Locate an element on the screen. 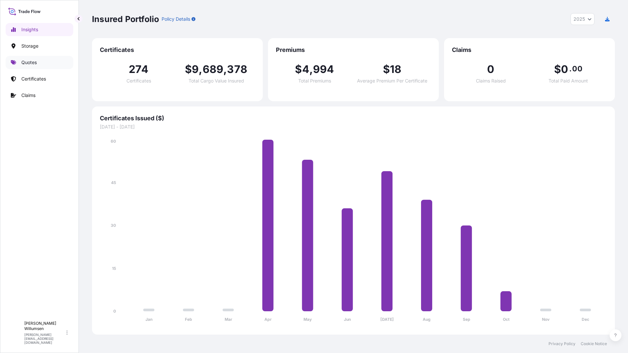 The height and width of the screenshot is (353, 628). p: Insured Portfolio is located at coordinates (125, 19).